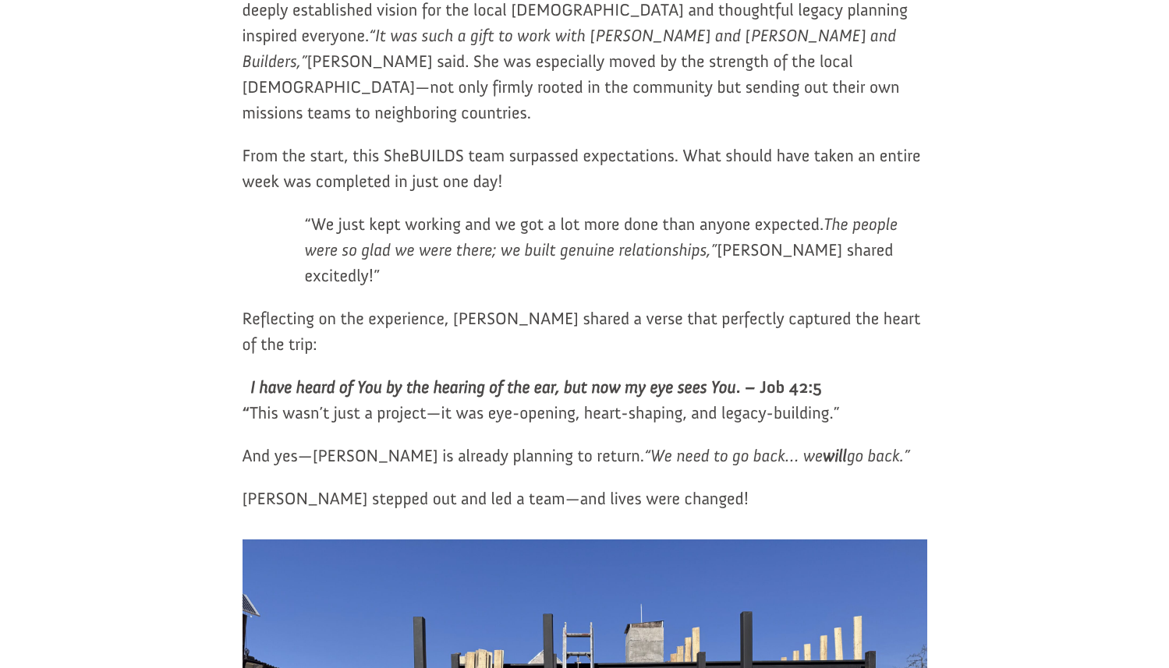 This screenshot has width=1169, height=668. Describe the element at coordinates (733, 455) in the screenshot. I see `span: “We need to go back… we` at that location.